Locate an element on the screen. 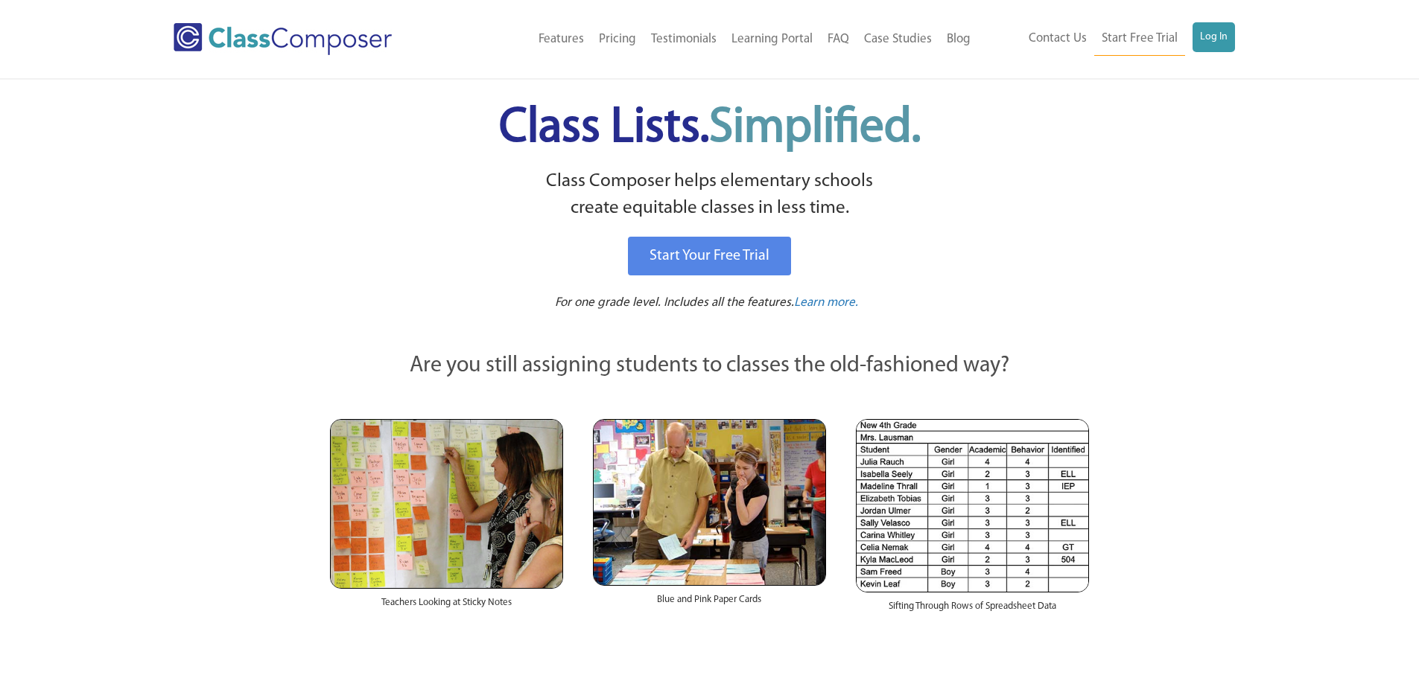 The image size is (1419, 678). a: Features is located at coordinates (561, 39).